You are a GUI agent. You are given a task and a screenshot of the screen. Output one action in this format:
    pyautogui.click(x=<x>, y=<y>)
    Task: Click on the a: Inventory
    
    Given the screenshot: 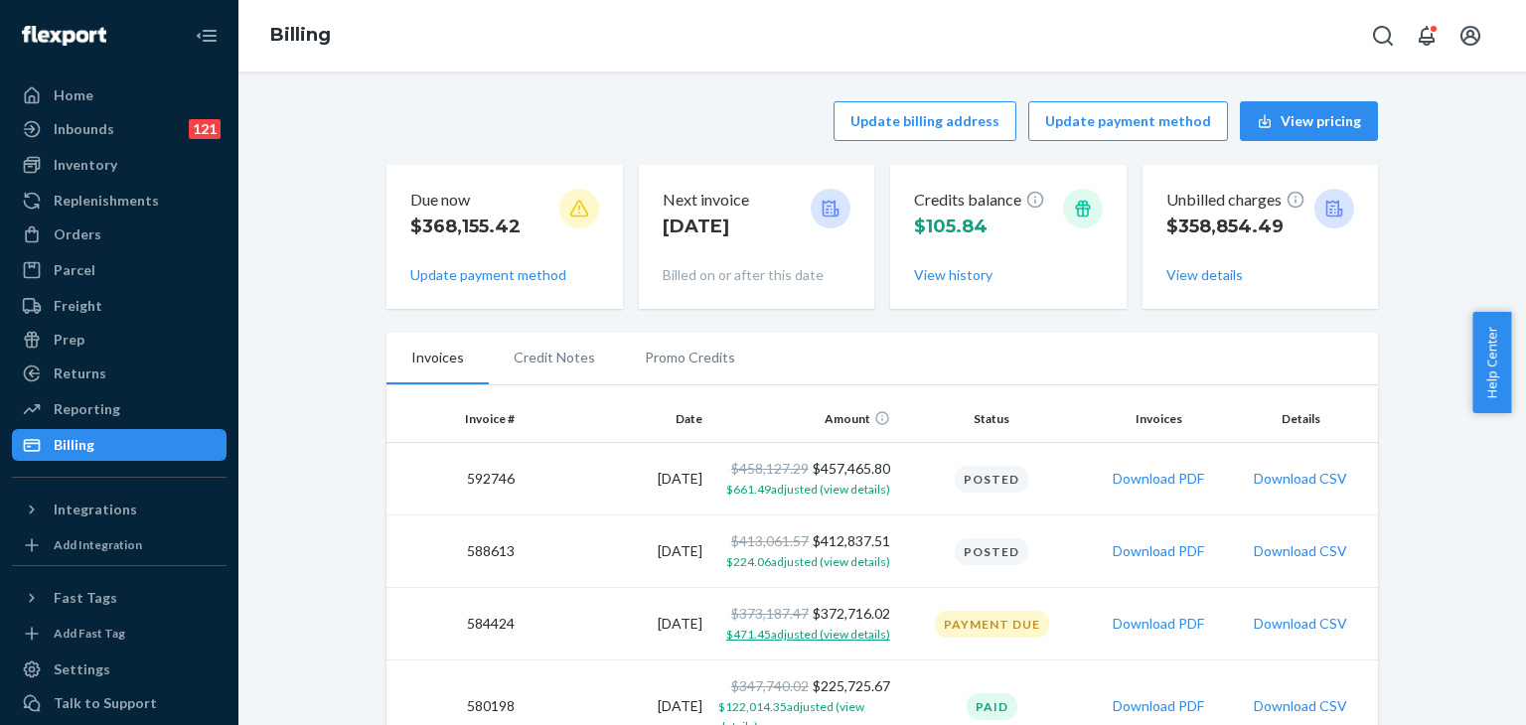 What is the action you would take?
    pyautogui.click(x=119, y=165)
    